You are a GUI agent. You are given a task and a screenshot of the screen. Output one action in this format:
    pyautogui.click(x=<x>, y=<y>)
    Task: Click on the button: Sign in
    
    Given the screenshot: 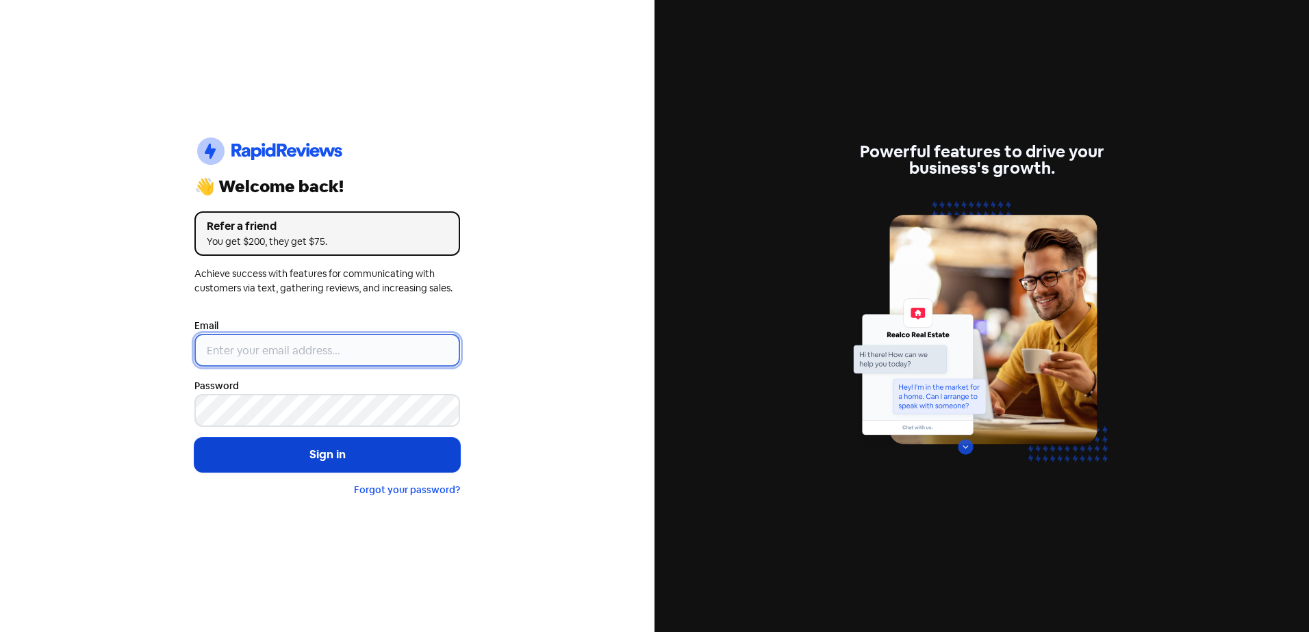 What is the action you would take?
    pyautogui.click(x=327, y=455)
    